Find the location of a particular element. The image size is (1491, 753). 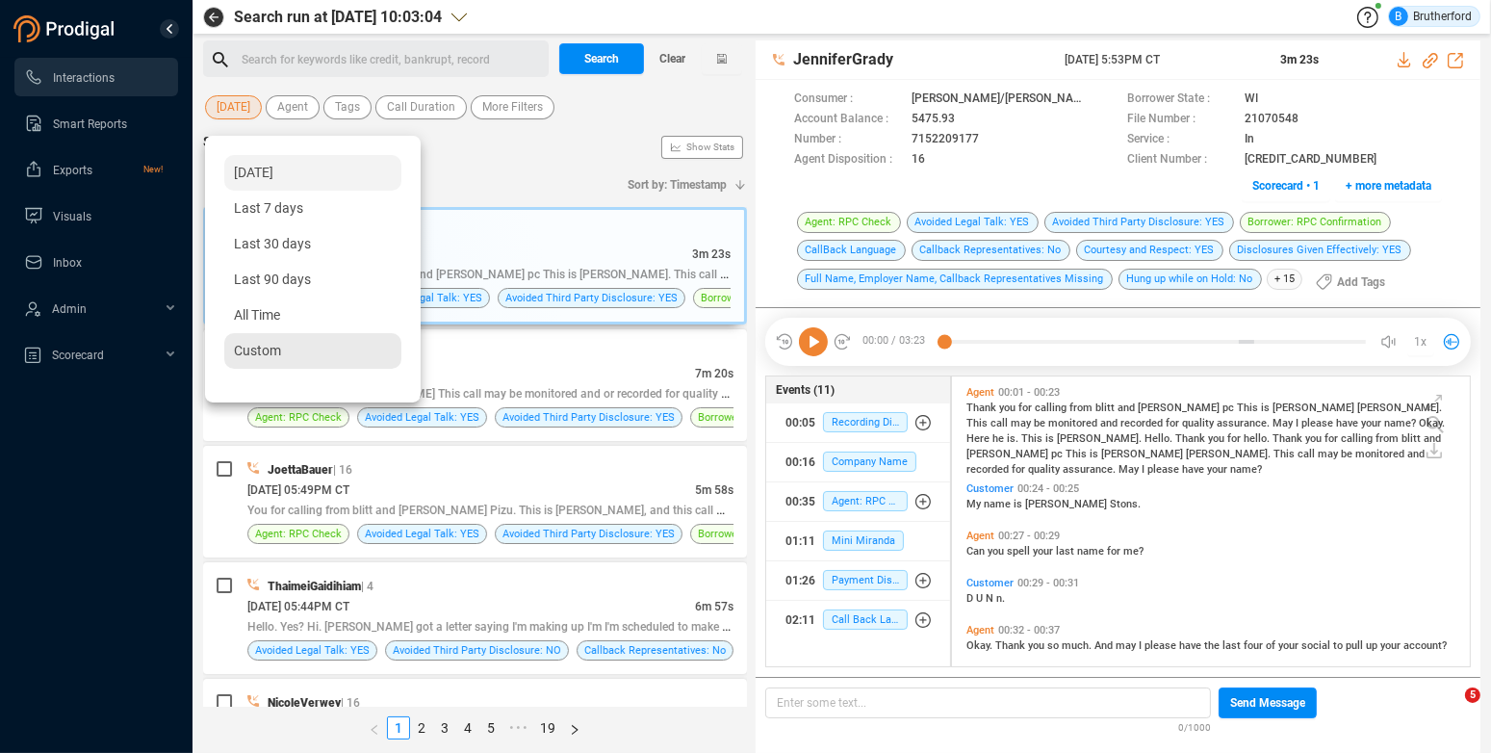

span: Call Duration is located at coordinates (421, 107).